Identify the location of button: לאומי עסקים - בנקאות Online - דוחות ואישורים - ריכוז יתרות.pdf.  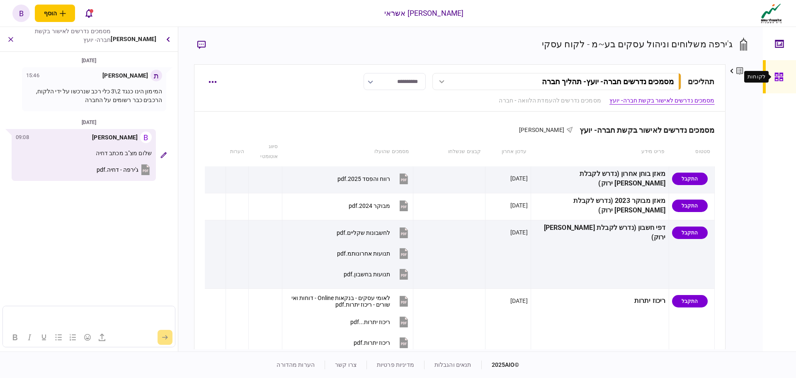
(350, 301).